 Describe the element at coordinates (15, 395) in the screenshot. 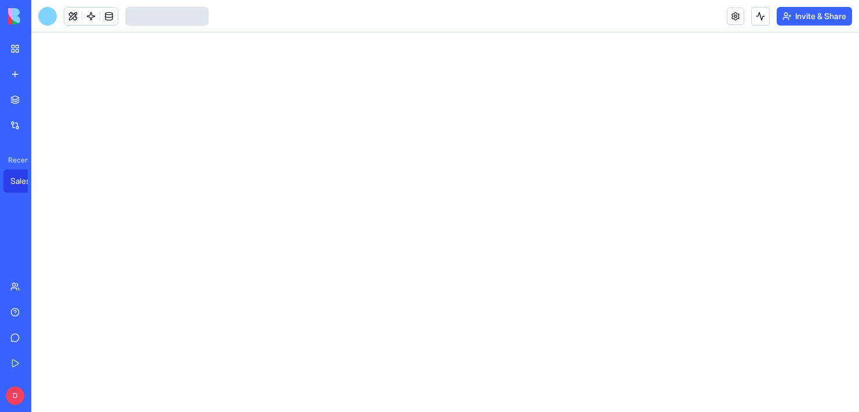

I see `span: D` at that location.